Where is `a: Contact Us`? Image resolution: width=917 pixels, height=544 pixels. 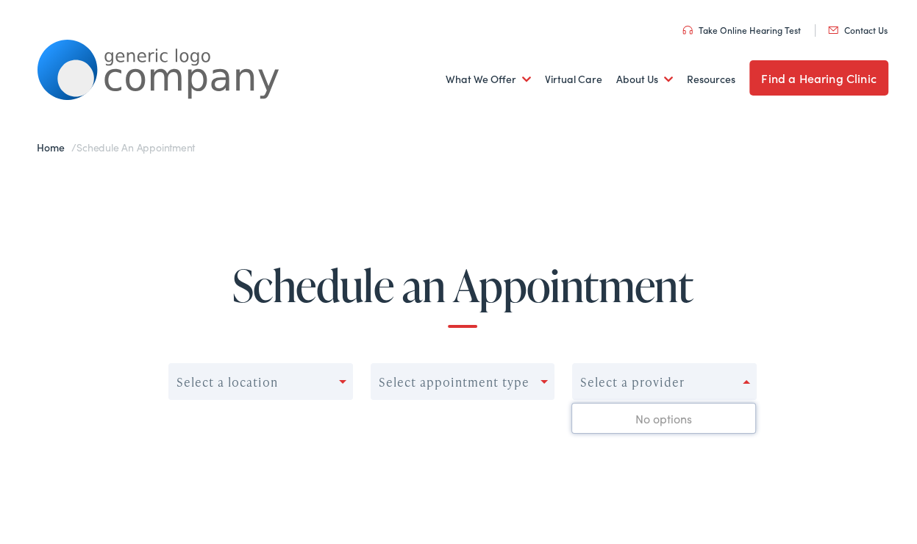
a: Contact Us is located at coordinates (857, 27).